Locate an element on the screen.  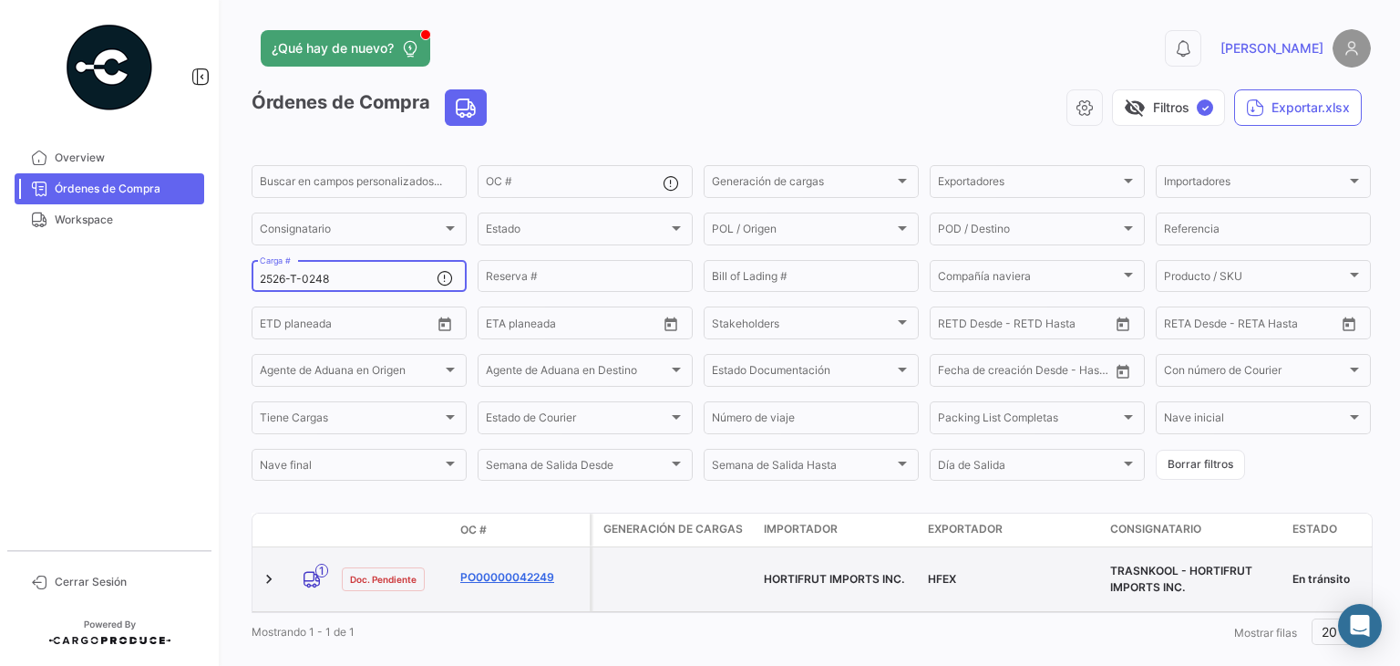
span: Semana de Salida Desde is located at coordinates (577, 468).